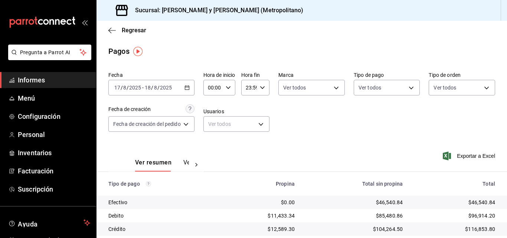 The width and height of the screenshot is (507, 238). Describe the element at coordinates (50, 52) in the screenshot. I see `button: Pregunta a Parrot AI` at that location.